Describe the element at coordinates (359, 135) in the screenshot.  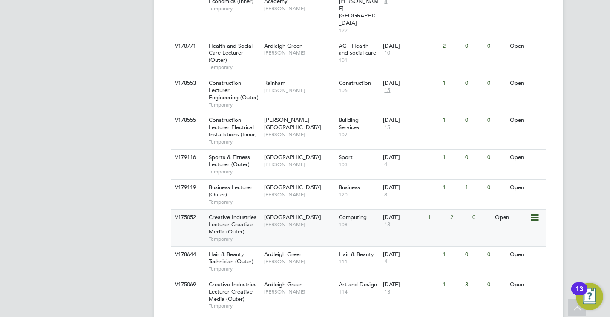
I see `span: 107` at that location.